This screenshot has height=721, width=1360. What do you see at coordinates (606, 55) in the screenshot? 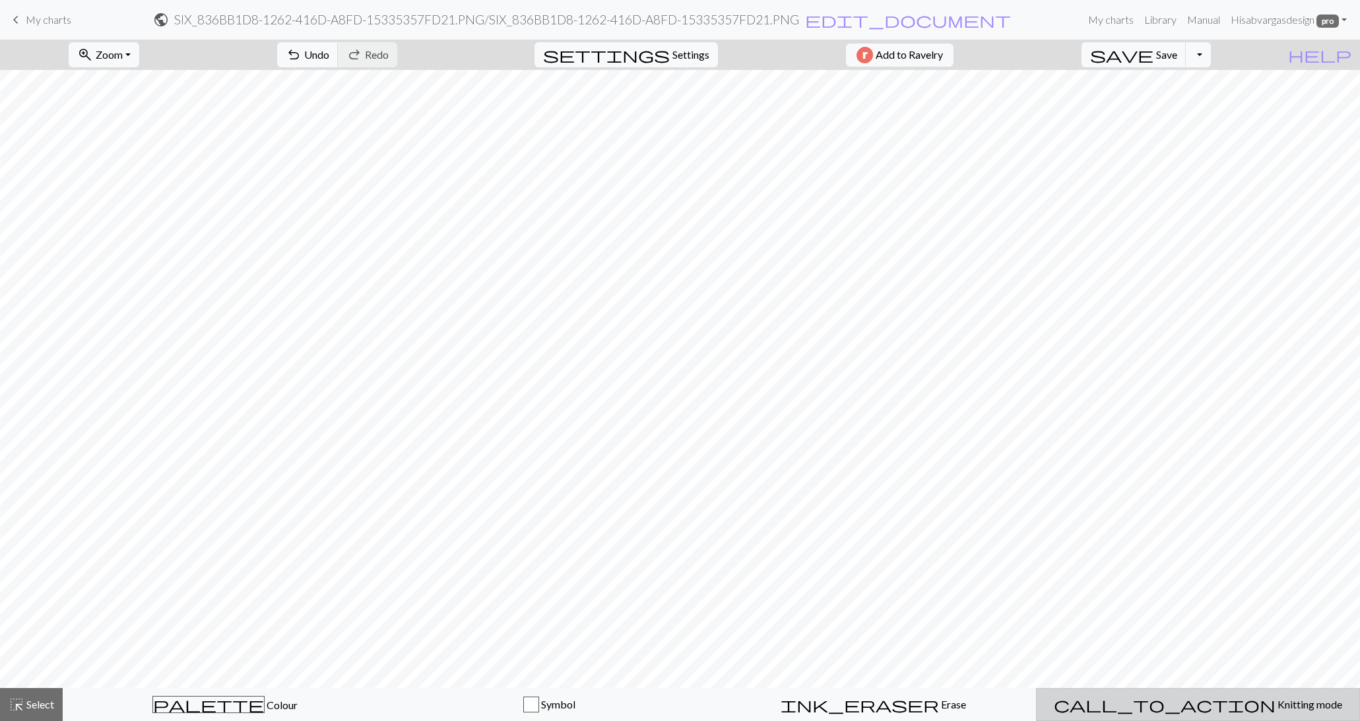
I see `i: Settings` at bounding box center [606, 55].